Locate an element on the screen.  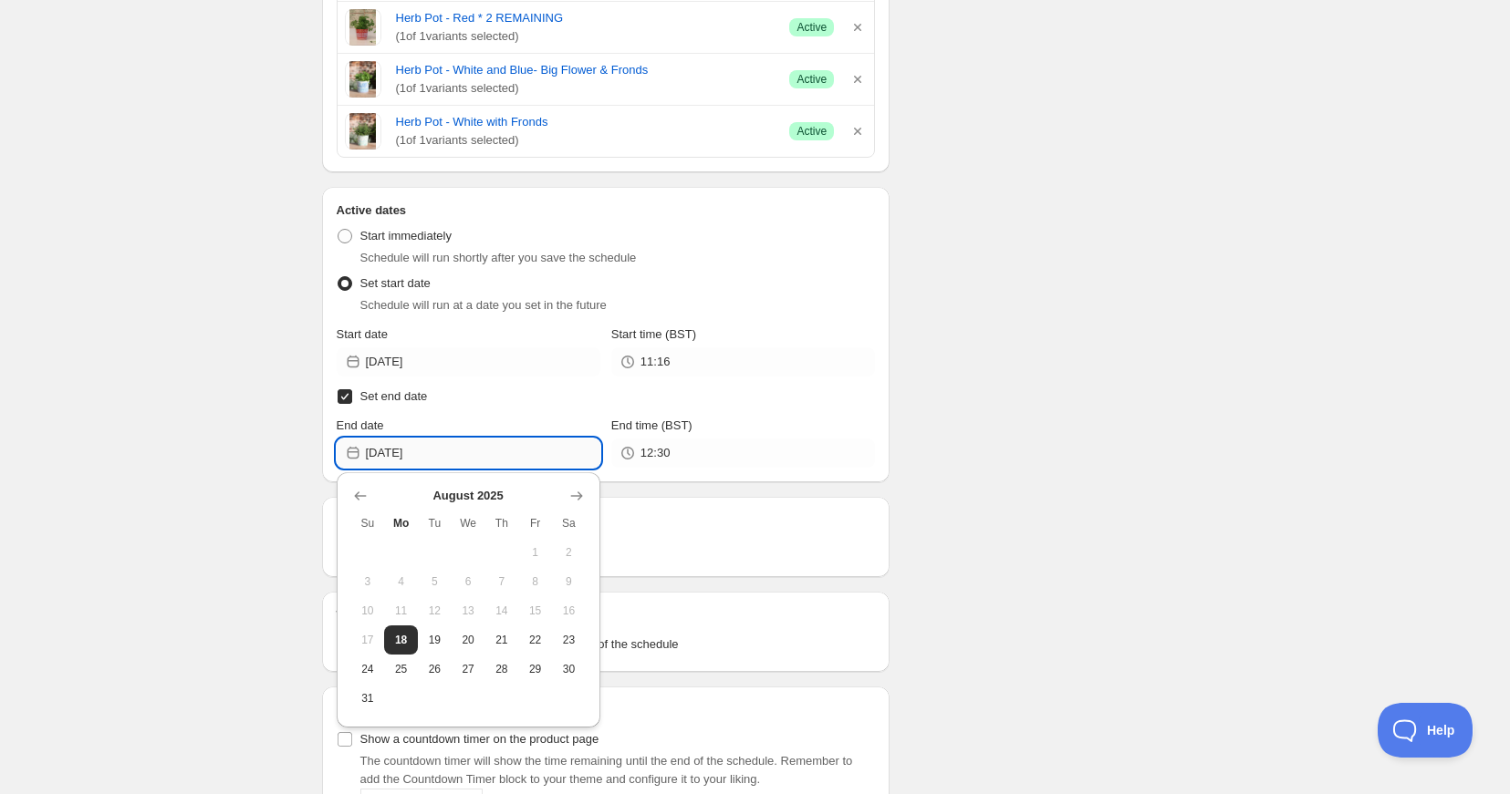
h2: Repeating is located at coordinates (606, 521).